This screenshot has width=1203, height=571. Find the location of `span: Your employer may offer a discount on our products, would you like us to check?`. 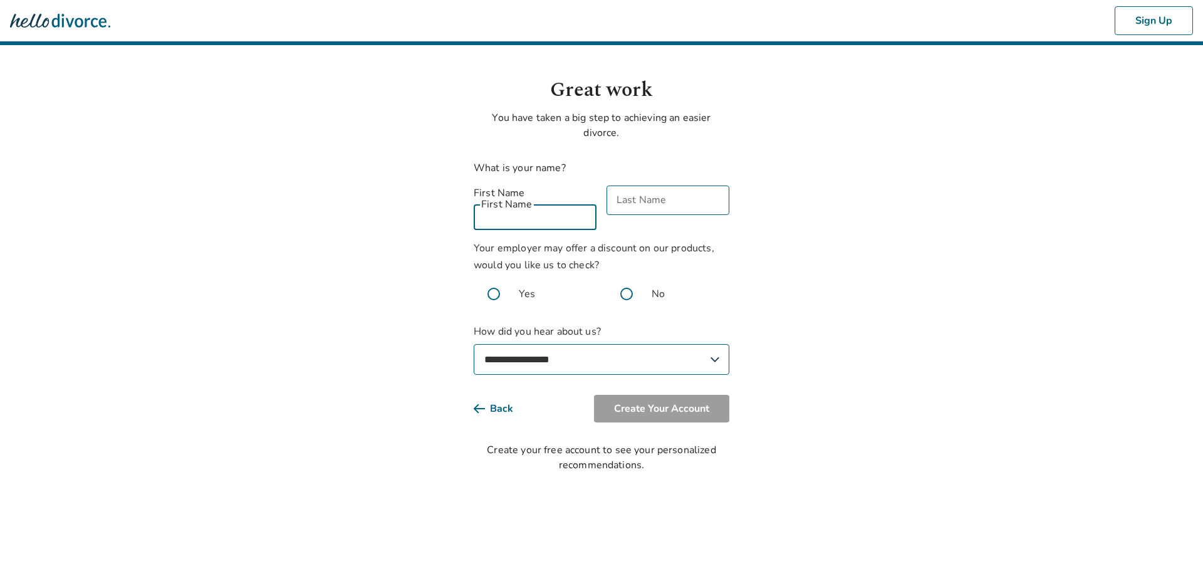

span: Your employer may offer a discount on our products, would you like us to check? is located at coordinates (594, 256).